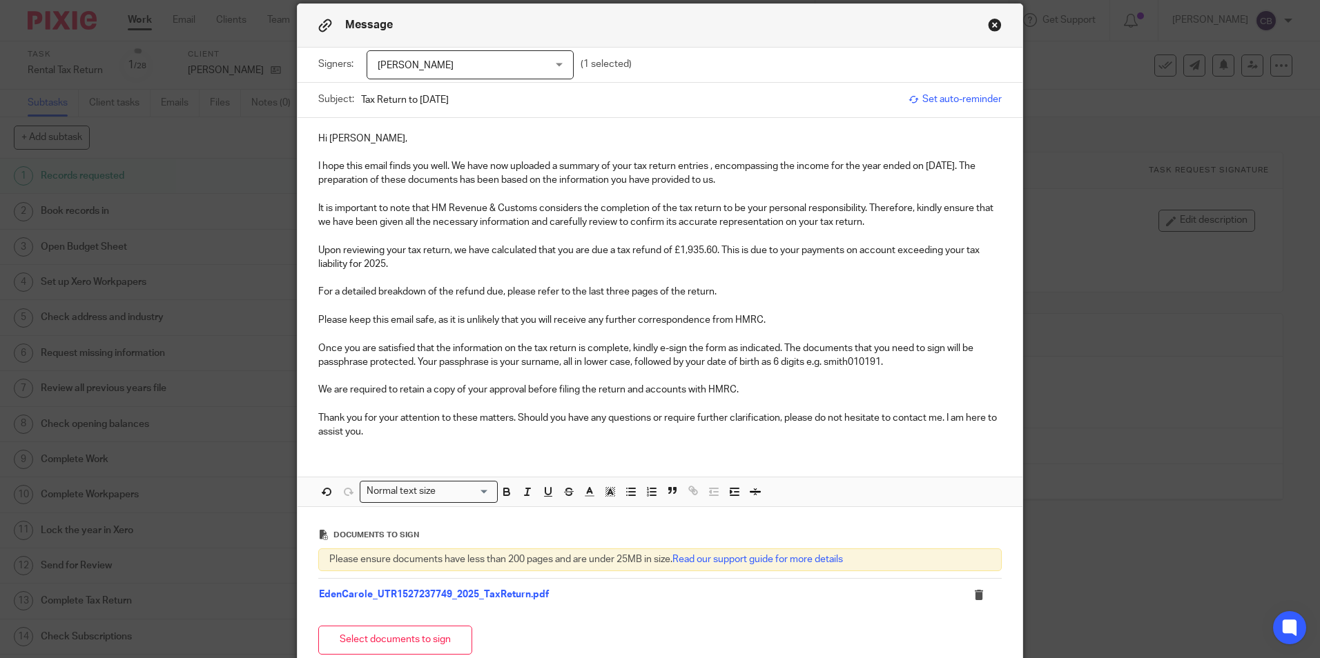 The width and height of the screenshot is (1320, 658). Describe the element at coordinates (376, 535) in the screenshot. I see `span: Documents to sign` at that location.